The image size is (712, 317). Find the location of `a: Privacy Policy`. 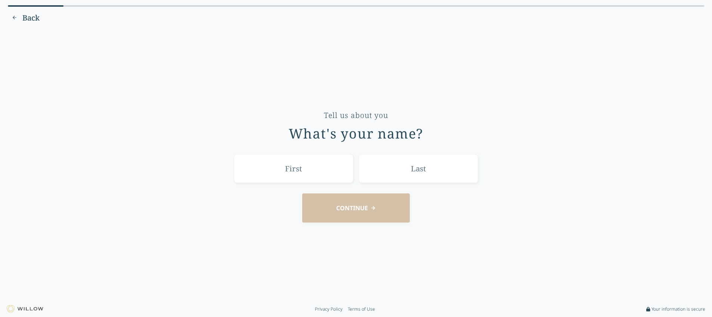

a: Privacy Policy is located at coordinates (329, 309).